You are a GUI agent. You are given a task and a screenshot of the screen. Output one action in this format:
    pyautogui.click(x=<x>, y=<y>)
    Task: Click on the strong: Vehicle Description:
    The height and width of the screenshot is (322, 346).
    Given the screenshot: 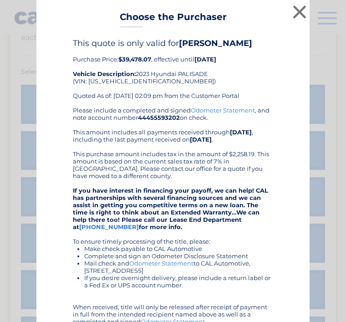 What is the action you would take?
    pyautogui.click(x=104, y=74)
    